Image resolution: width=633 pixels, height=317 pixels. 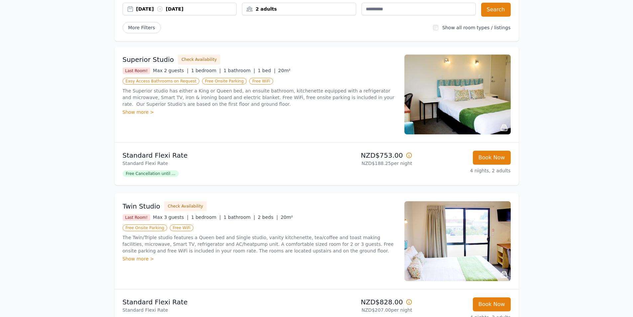 What do you see at coordinates (268, 217) in the screenshot?
I see `span: 2 beds |` at bounding box center [268, 217].